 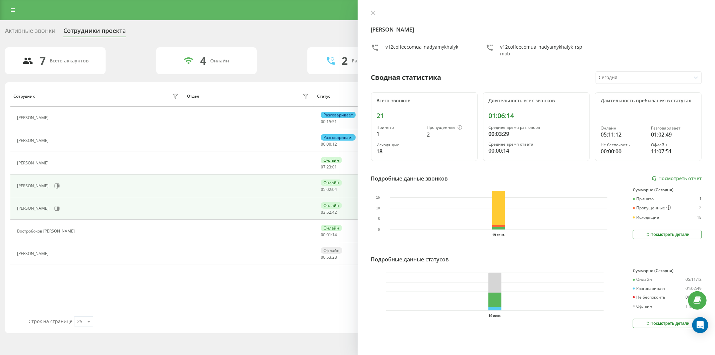 What do you see at coordinates (335, 234) in the screenshot?
I see `span: 14` at bounding box center [335, 234].